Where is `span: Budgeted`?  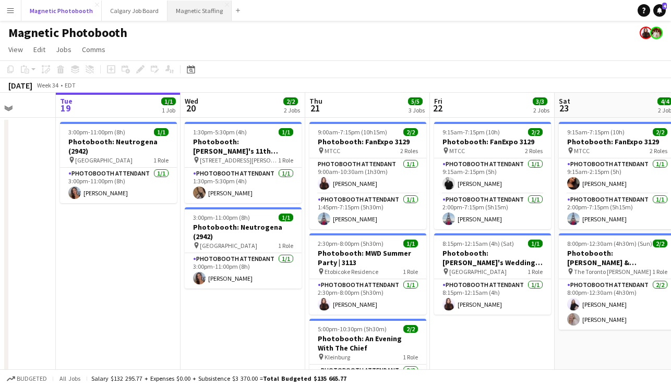 span: Budgeted is located at coordinates (32, 379).